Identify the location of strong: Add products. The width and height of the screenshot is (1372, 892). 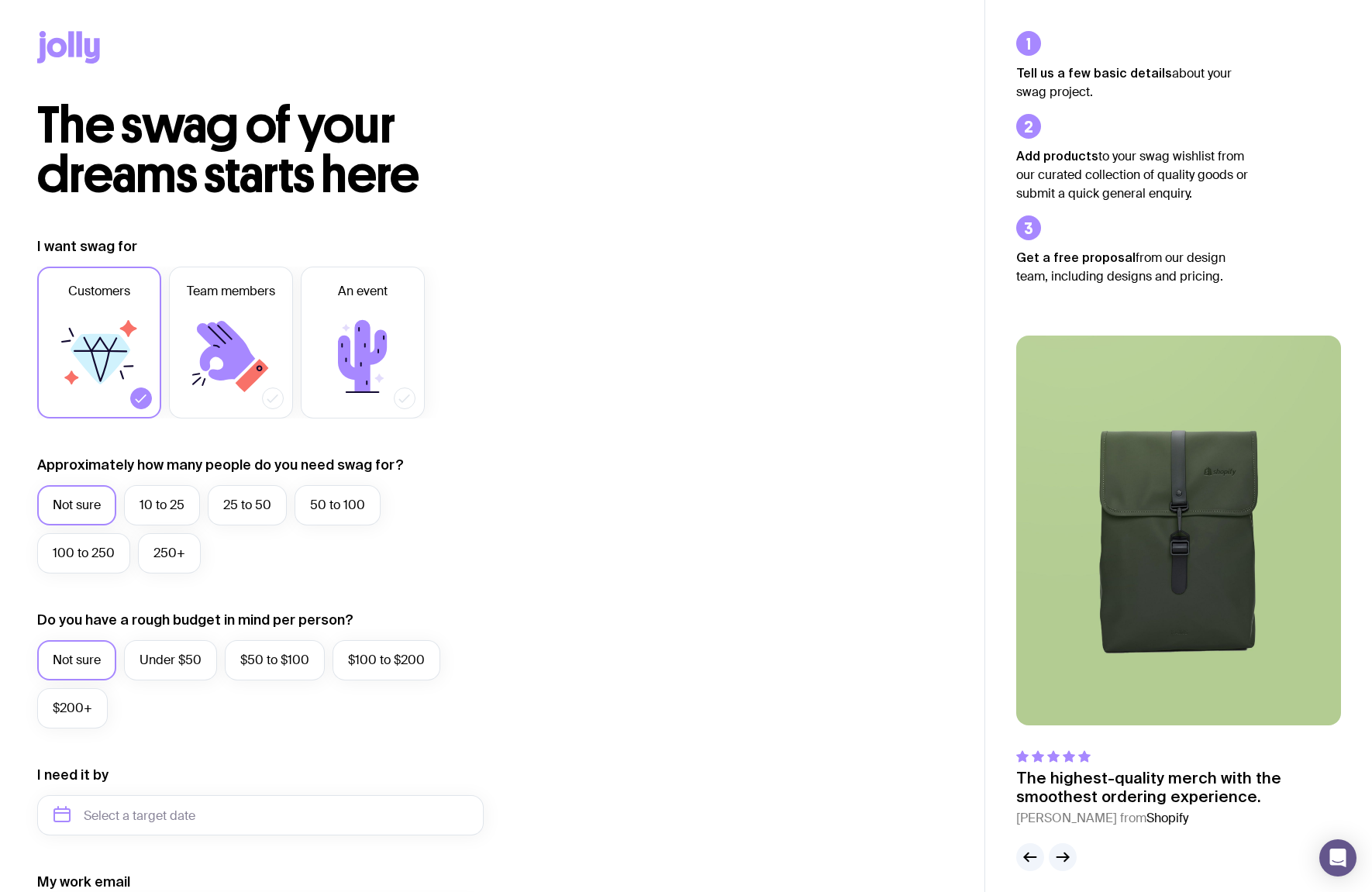
(1057, 155).